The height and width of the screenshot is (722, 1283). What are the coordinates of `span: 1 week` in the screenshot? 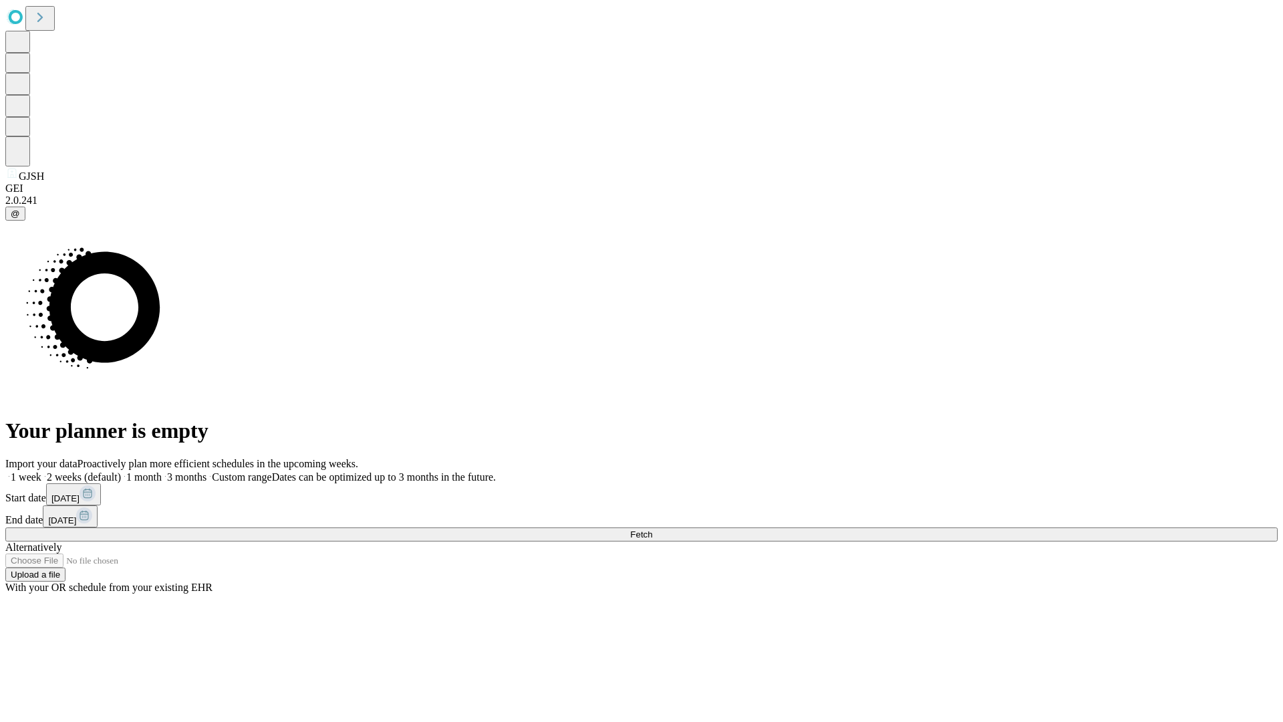 It's located at (26, 476).